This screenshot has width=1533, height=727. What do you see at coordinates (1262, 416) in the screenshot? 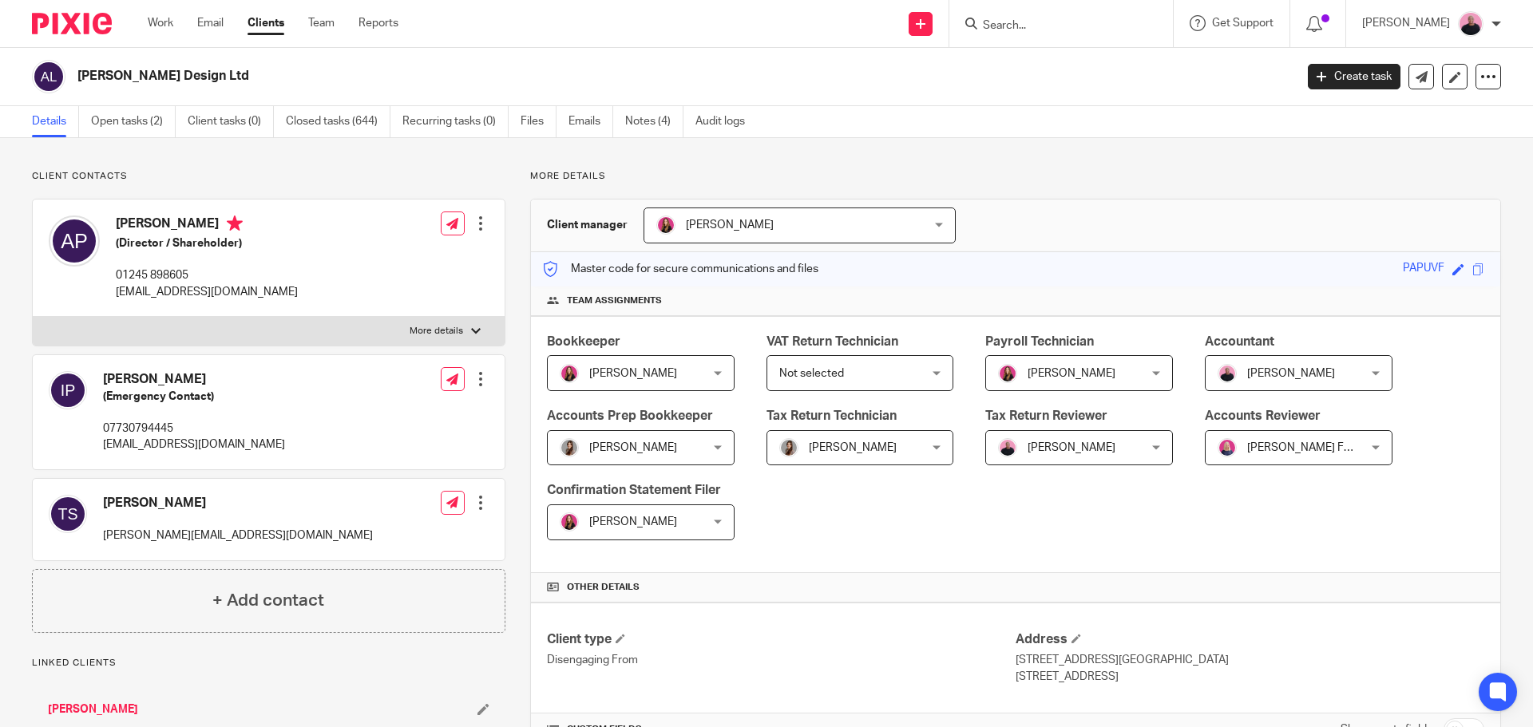
I see `span: Accounts Reviewer` at bounding box center [1262, 416].